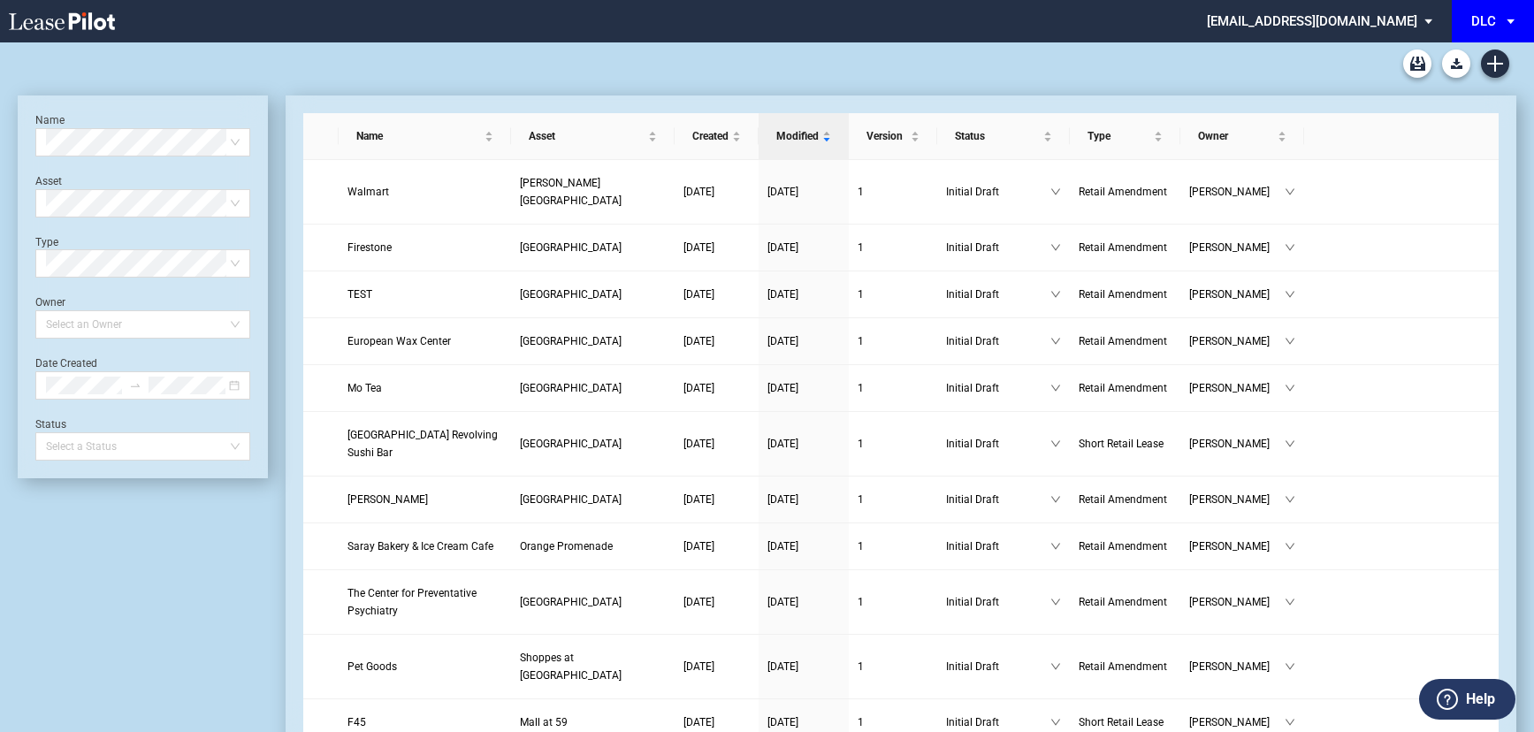 The image size is (1534, 732). What do you see at coordinates (592, 136) in the screenshot?
I see `th: Asset` at bounding box center [592, 136].